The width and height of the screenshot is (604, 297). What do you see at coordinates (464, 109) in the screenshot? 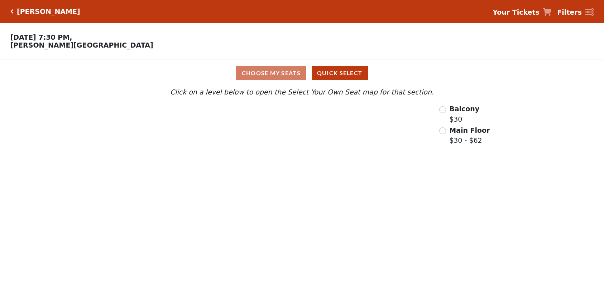
I see `span: Balcony` at bounding box center [464, 109].